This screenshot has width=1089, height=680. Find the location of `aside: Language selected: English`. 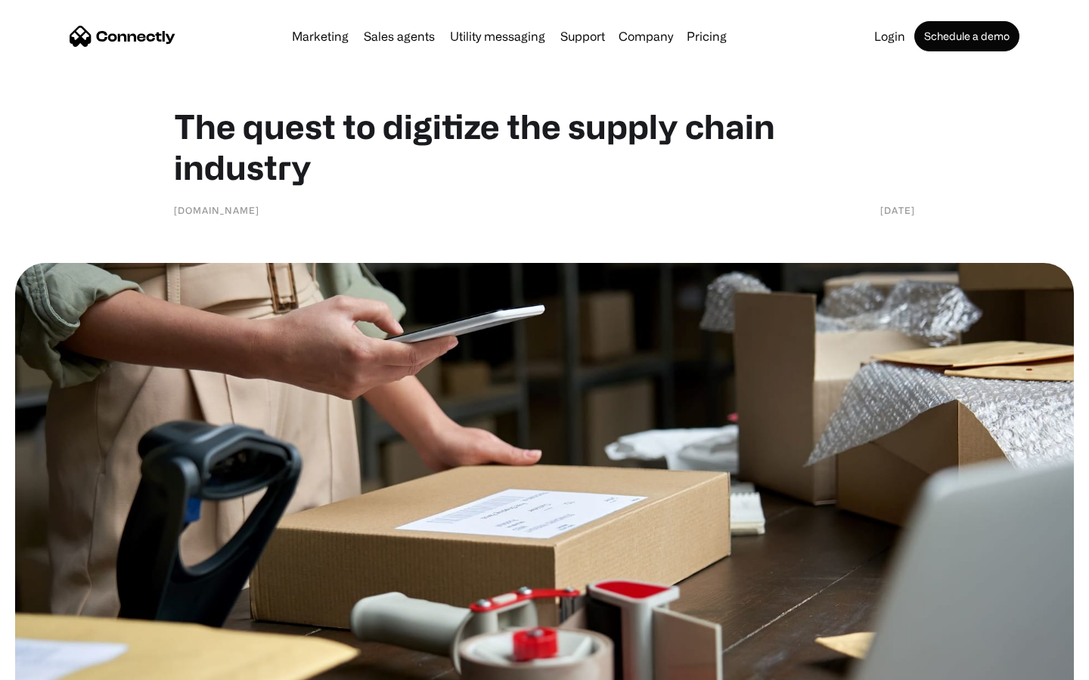

aside: Language selected: English is located at coordinates (53, 665).